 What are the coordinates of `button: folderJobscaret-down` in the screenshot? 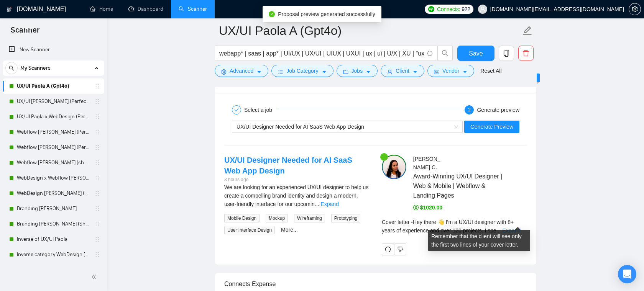 It's located at (357, 71).